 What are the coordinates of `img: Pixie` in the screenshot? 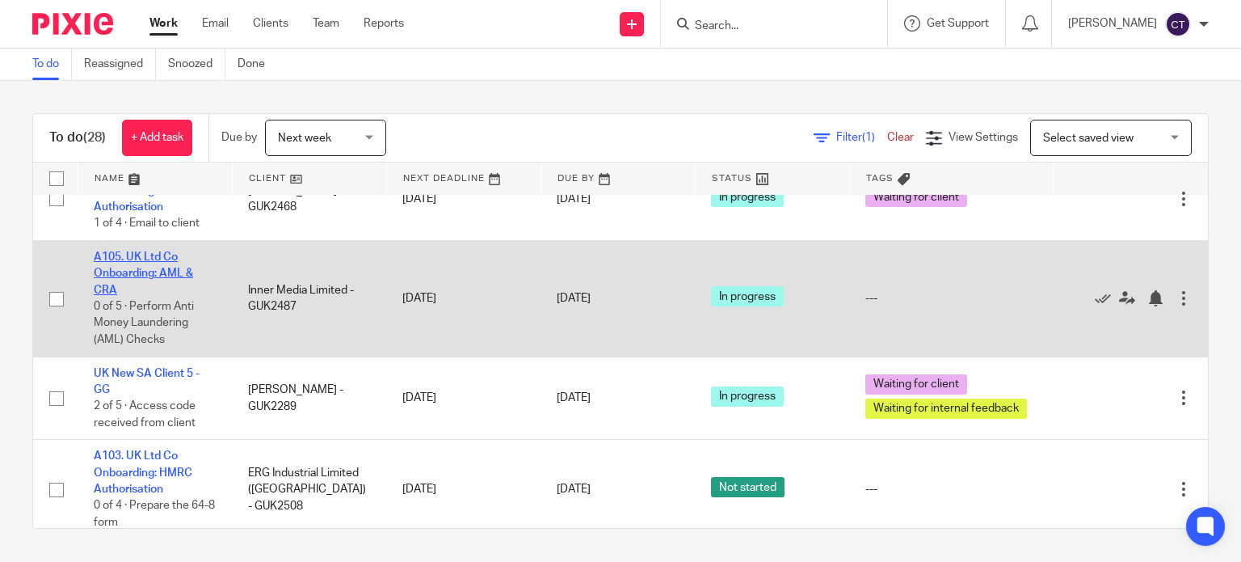 It's located at (73, 23).